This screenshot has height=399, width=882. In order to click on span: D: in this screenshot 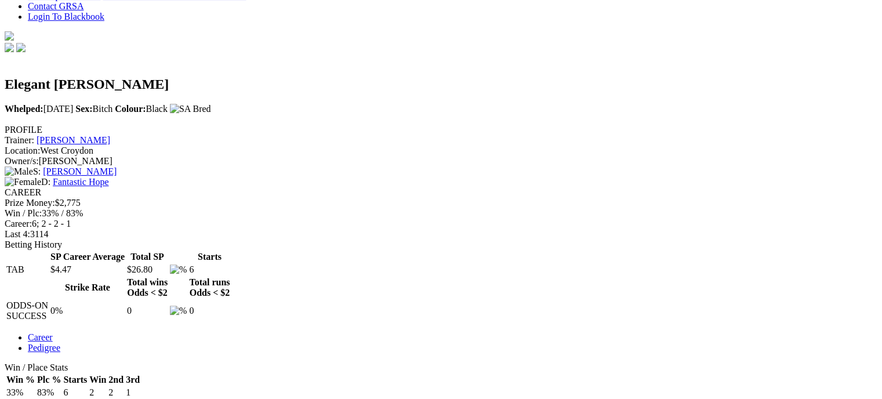, I will do `click(27, 182)`.